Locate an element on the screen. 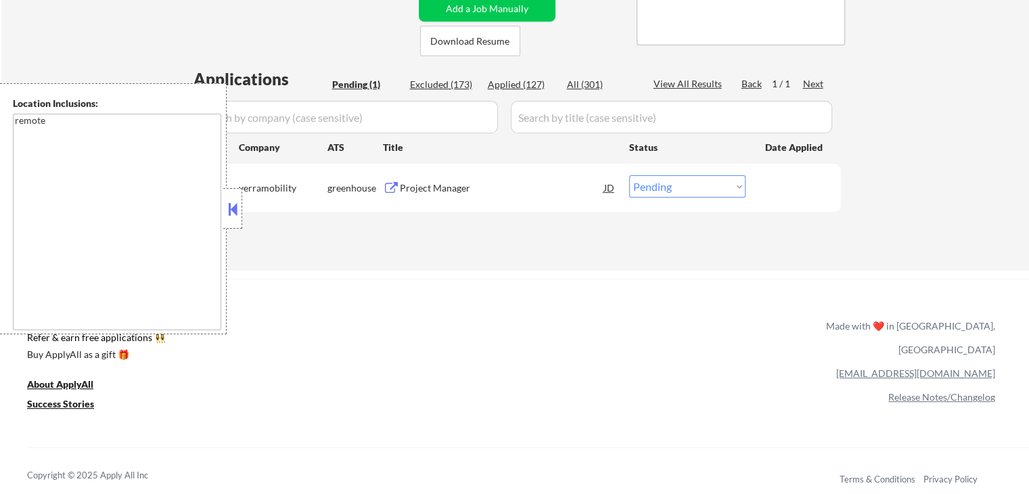 The width and height of the screenshot is (1029, 494). div: JD is located at coordinates (609, 187).